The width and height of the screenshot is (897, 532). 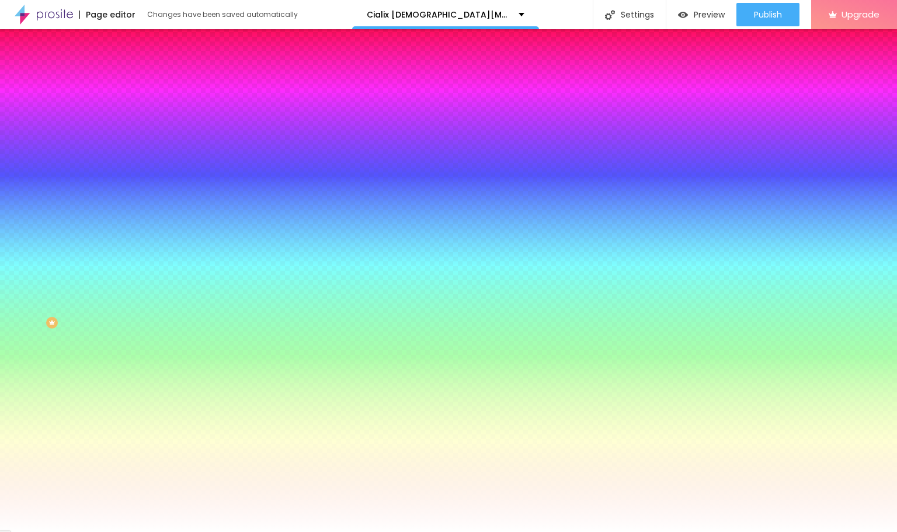 What do you see at coordinates (610, 15) in the screenshot?
I see `img: Icone` at bounding box center [610, 15].